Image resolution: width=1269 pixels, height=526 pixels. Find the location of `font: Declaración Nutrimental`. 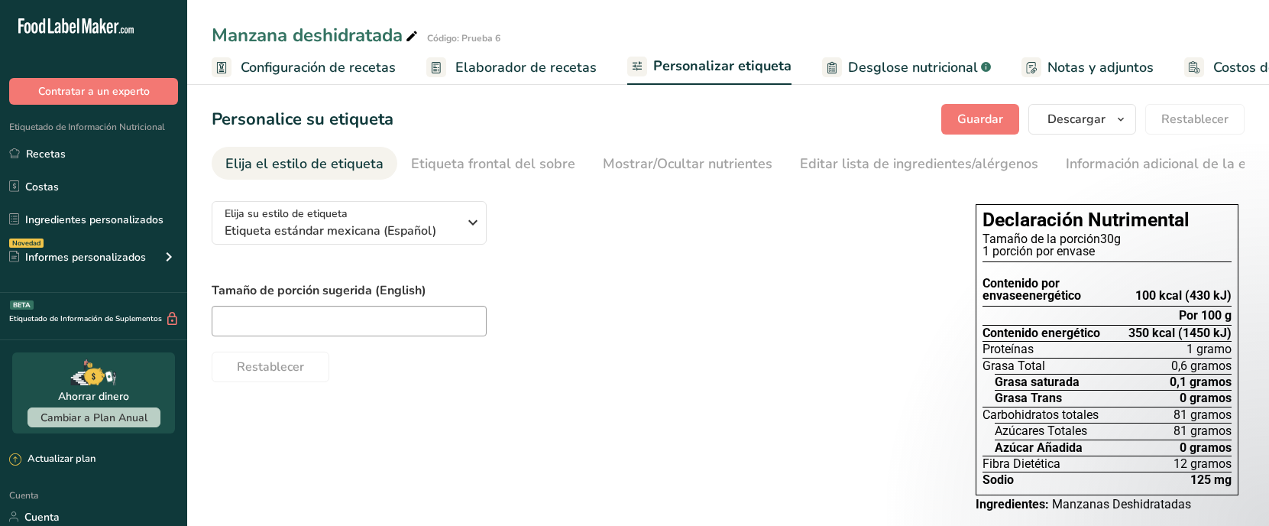

font: Declaración Nutrimental is located at coordinates (1086, 219).